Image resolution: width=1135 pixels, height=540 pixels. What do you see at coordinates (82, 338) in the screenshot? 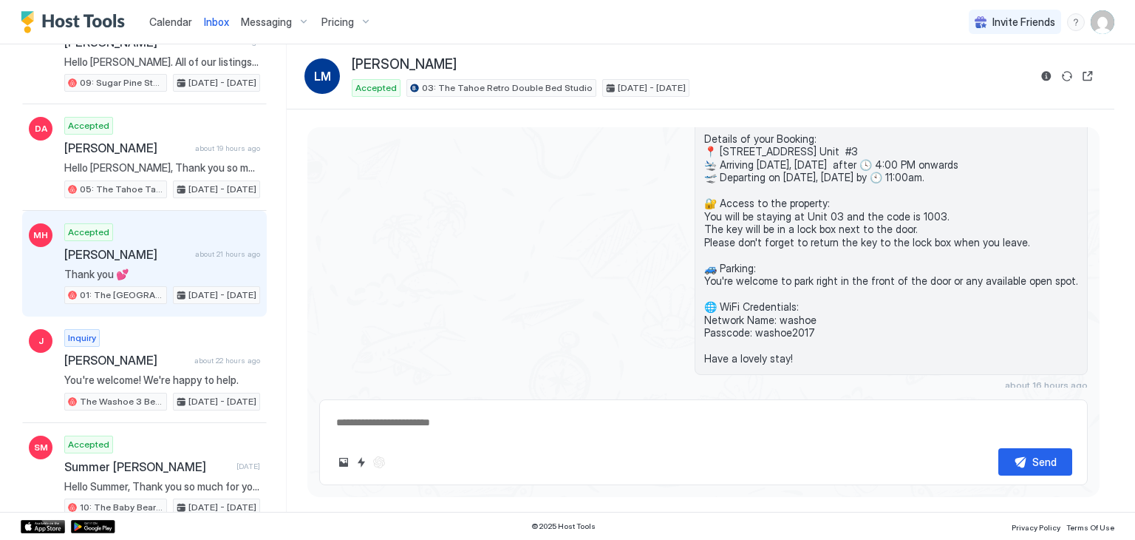
I see `span: Inquiry` at bounding box center [82, 338].